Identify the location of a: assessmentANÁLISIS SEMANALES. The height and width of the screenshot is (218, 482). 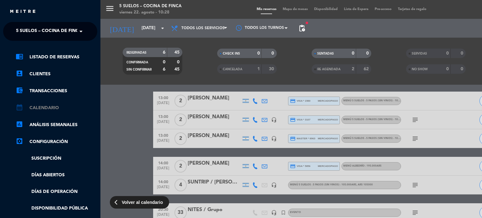
(56, 125).